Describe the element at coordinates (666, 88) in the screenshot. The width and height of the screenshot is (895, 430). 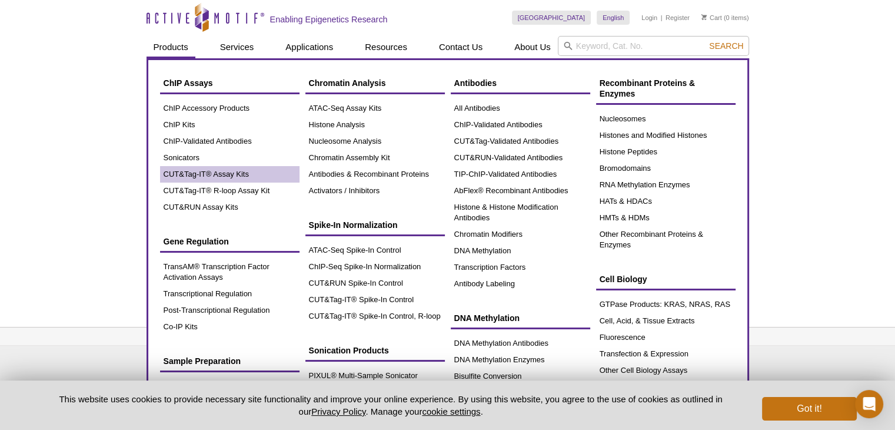
I see `a: Recombinant Proteins & Enzymes` at that location.